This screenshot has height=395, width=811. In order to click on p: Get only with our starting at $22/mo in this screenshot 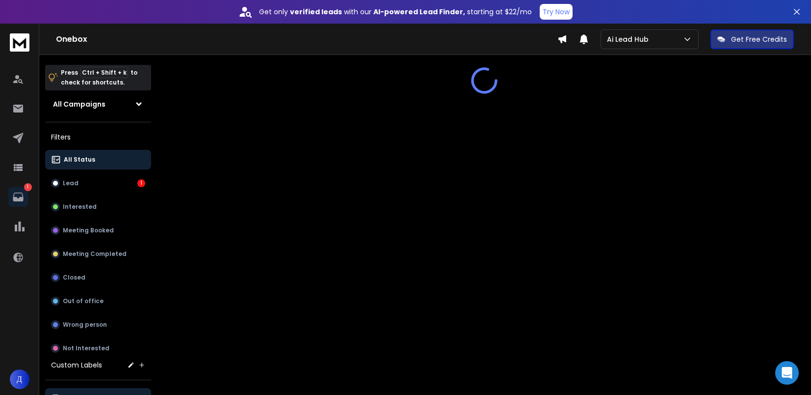, I will do `click(395, 12)`.